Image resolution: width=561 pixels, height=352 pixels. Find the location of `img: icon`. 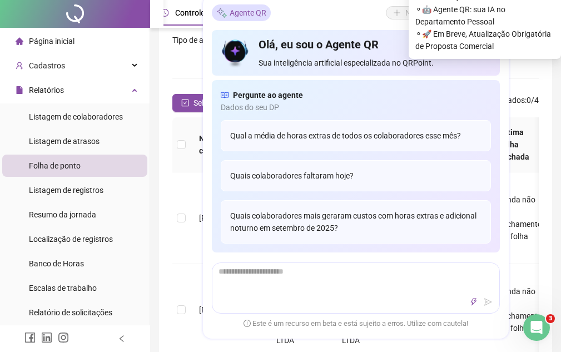

img: icon is located at coordinates (235, 53).